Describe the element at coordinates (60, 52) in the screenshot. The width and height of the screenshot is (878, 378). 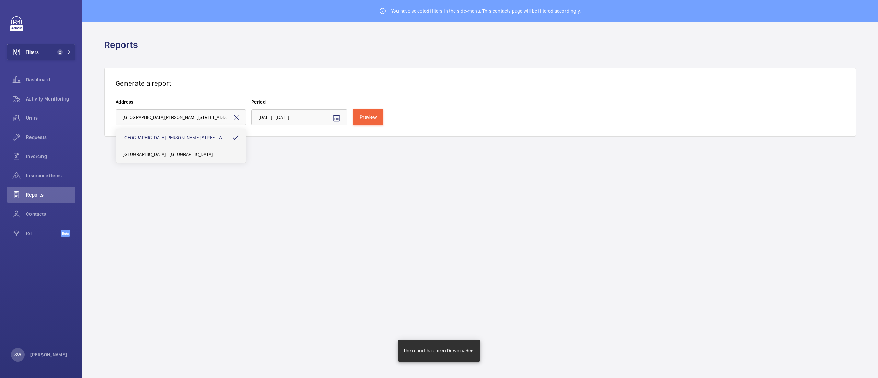
I see `span: 2` at that location.